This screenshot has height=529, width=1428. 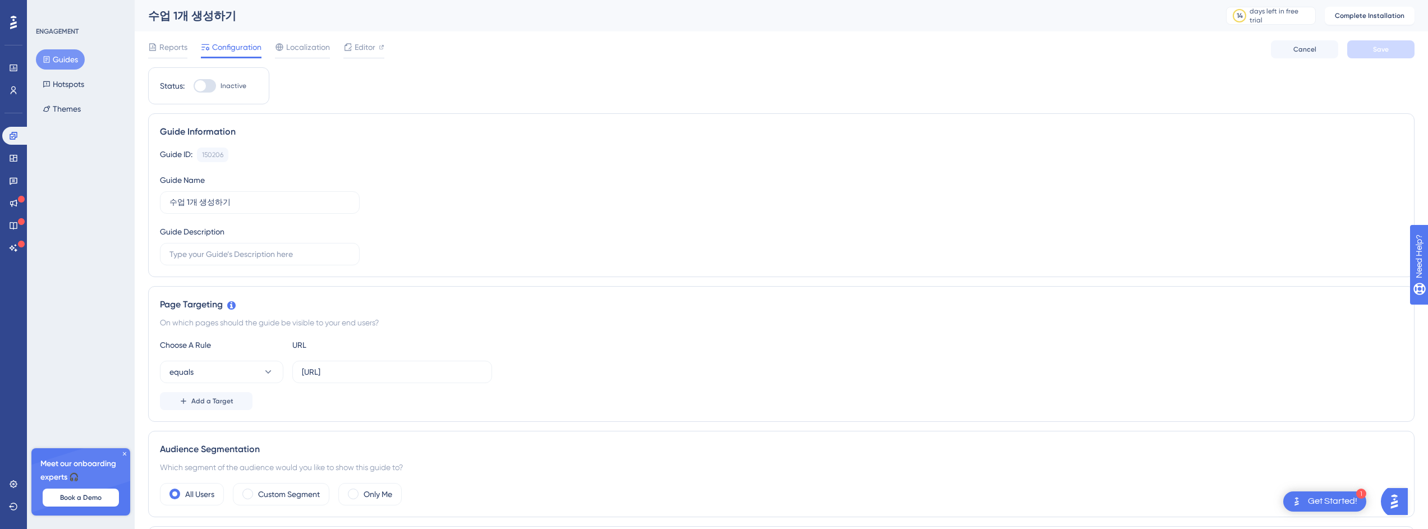 What do you see at coordinates (354, 345) in the screenshot?
I see `div: URL` at bounding box center [354, 345].